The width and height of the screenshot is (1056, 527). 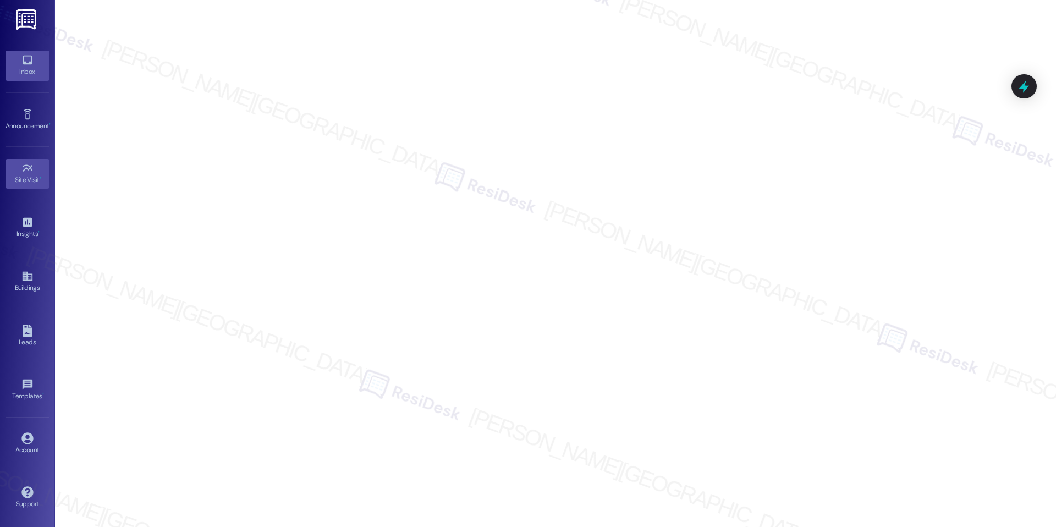 I want to click on a: Site Visit •, so click(x=28, y=174).